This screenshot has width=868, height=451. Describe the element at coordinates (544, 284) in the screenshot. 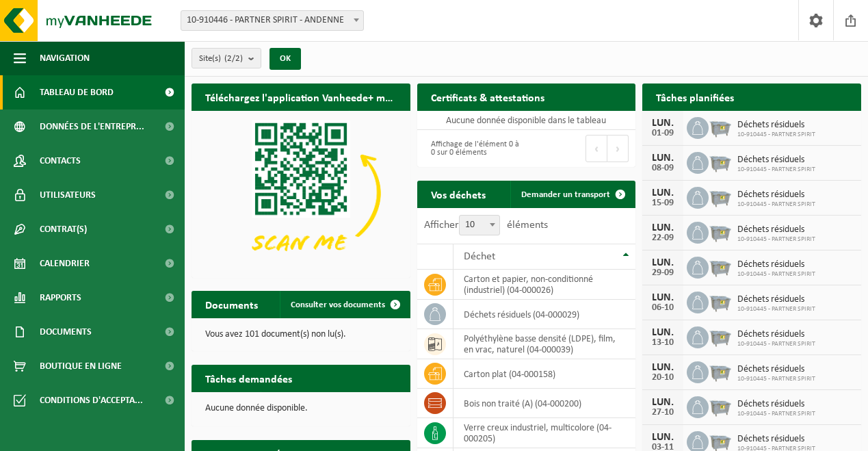

I see `td: carton et papier, non-conditionné (industriel) (04-000026)` at that location.